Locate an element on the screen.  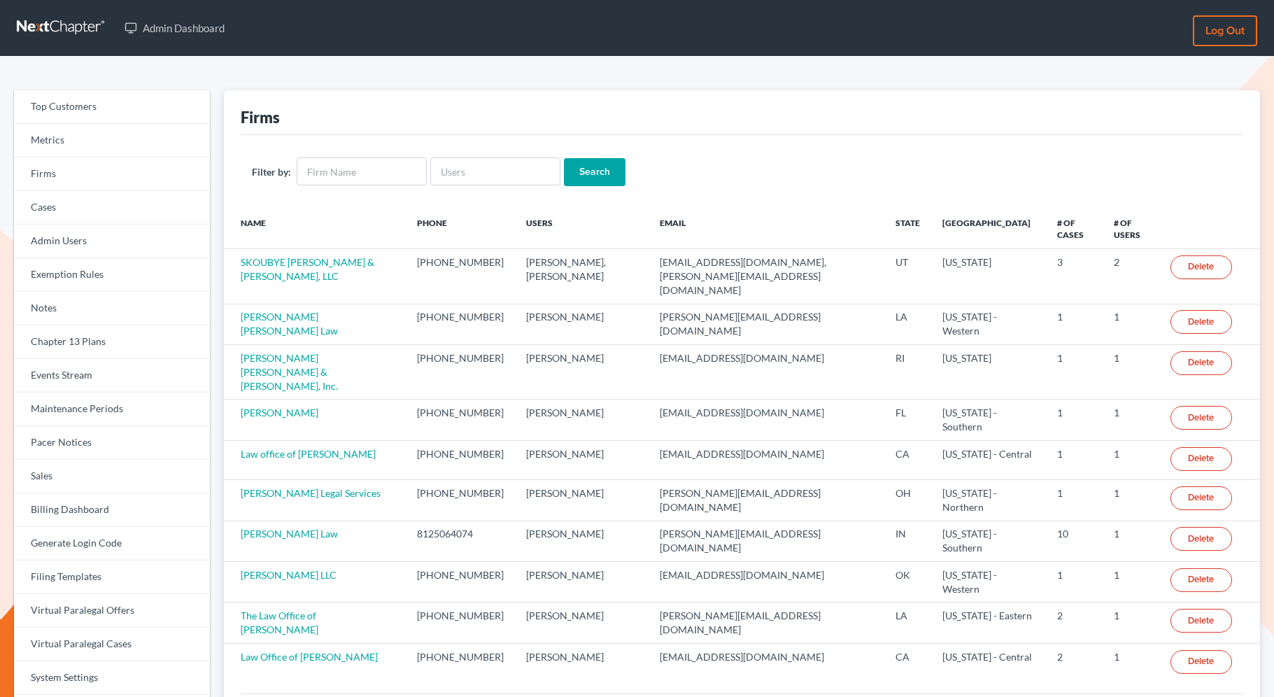
th: State is located at coordinates (907, 229).